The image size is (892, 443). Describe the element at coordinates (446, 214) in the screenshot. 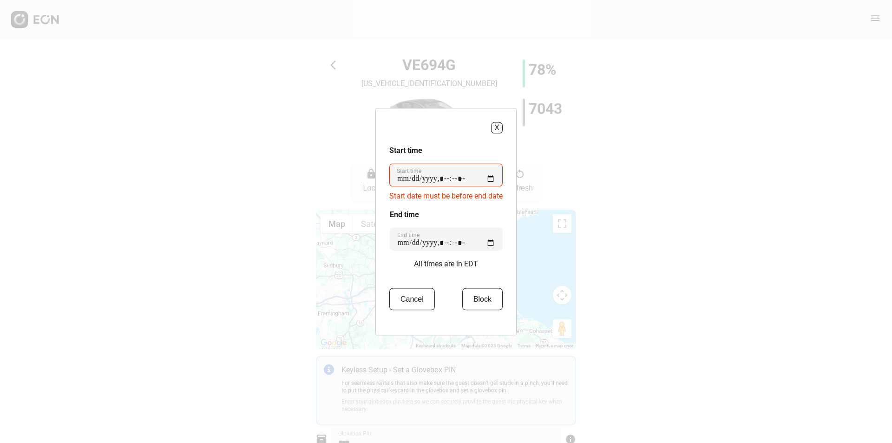

I see `h3: End time` at that location.